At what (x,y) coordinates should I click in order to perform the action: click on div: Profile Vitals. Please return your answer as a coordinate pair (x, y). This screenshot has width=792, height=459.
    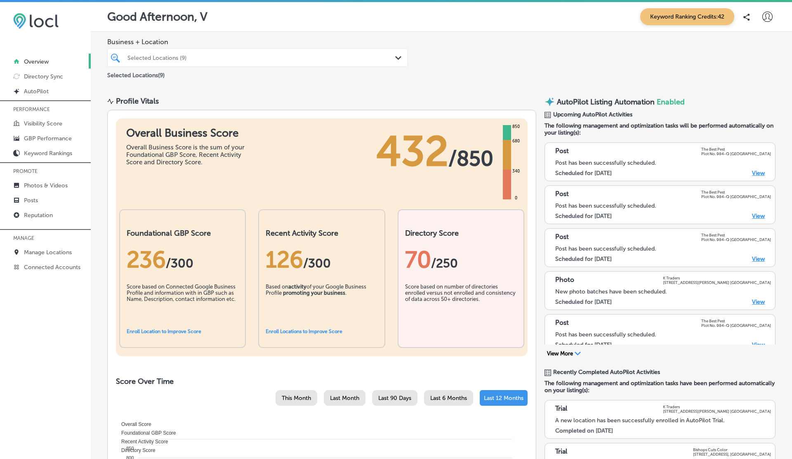
    Looking at the image, I should click on (137, 101).